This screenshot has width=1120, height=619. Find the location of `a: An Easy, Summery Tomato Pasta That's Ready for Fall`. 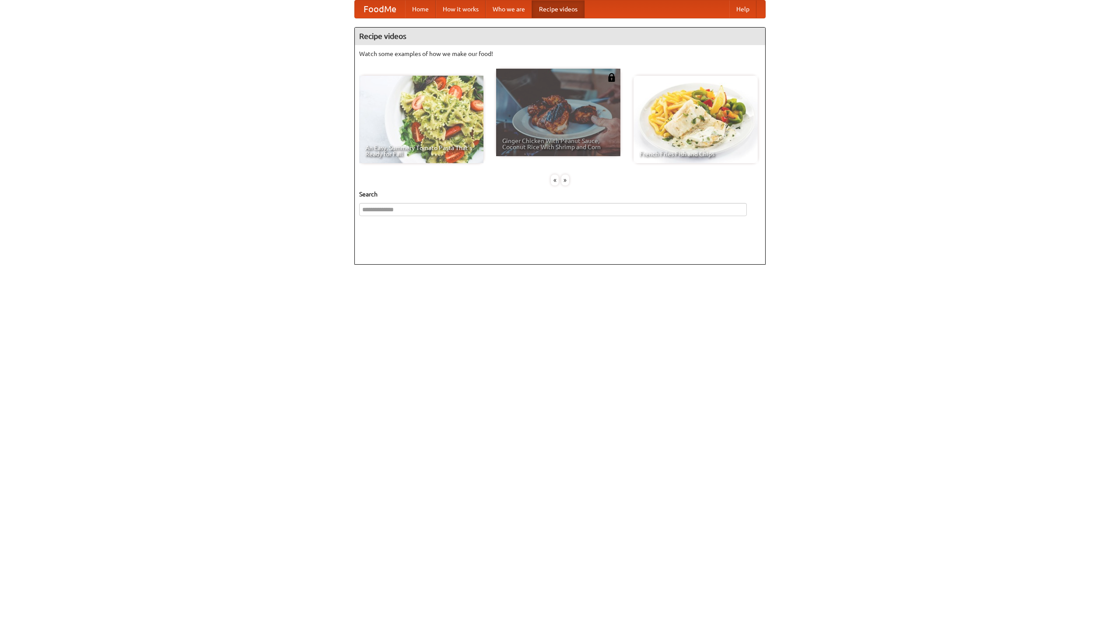

a: An Easy, Summery Tomato Pasta That's Ready for Fall is located at coordinates (421, 119).